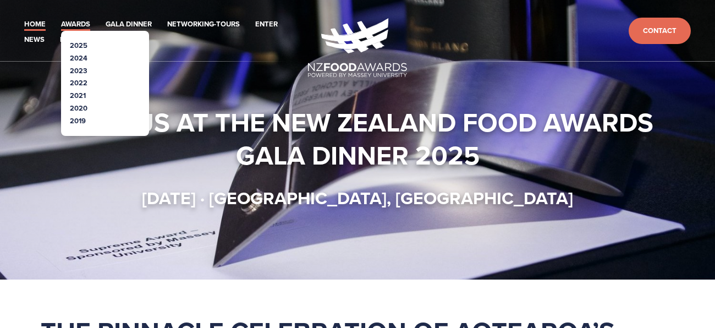  Describe the element at coordinates (78, 95) in the screenshot. I see `a: 2021` at that location.